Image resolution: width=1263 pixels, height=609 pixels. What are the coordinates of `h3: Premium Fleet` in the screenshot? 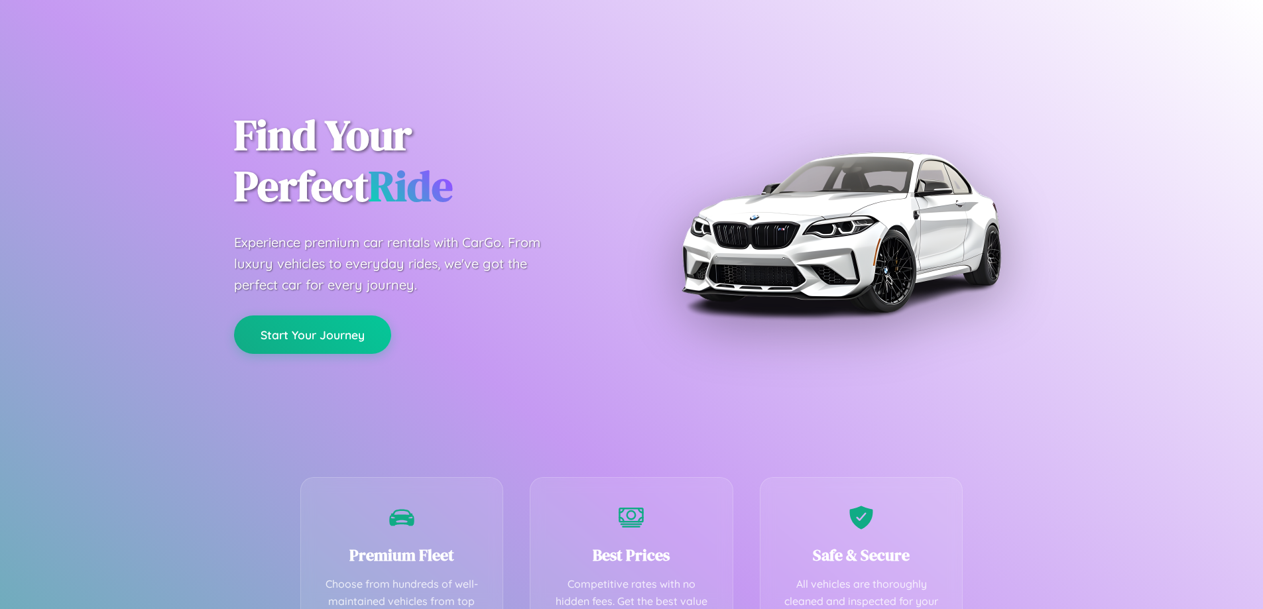 It's located at (402, 555).